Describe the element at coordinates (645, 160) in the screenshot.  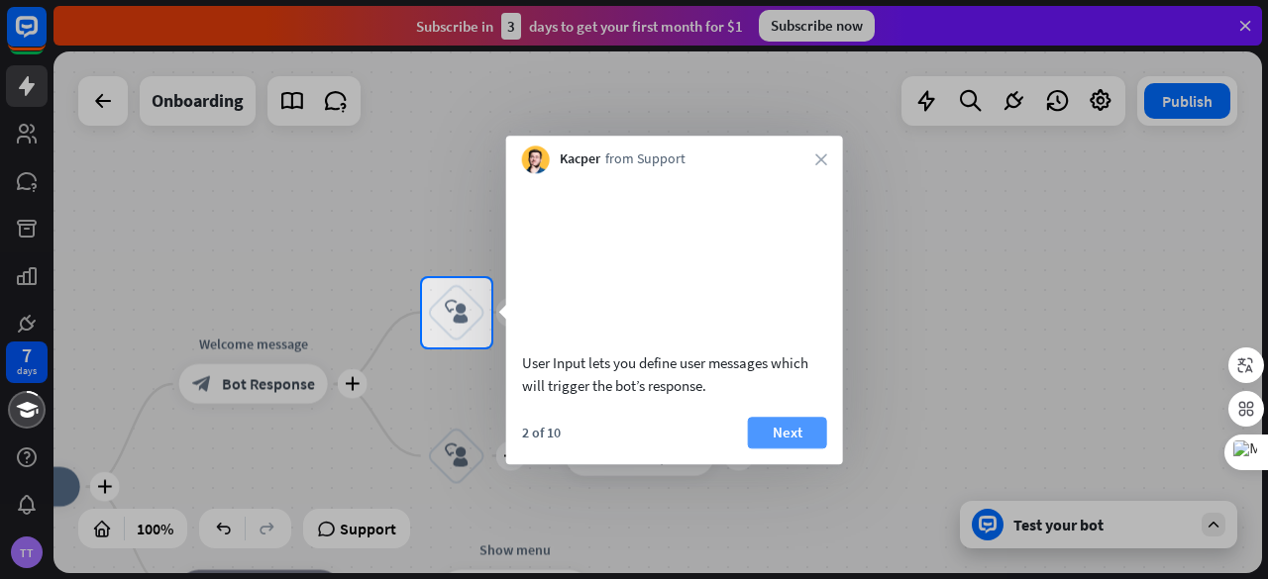
I see `span: from Support` at that location.